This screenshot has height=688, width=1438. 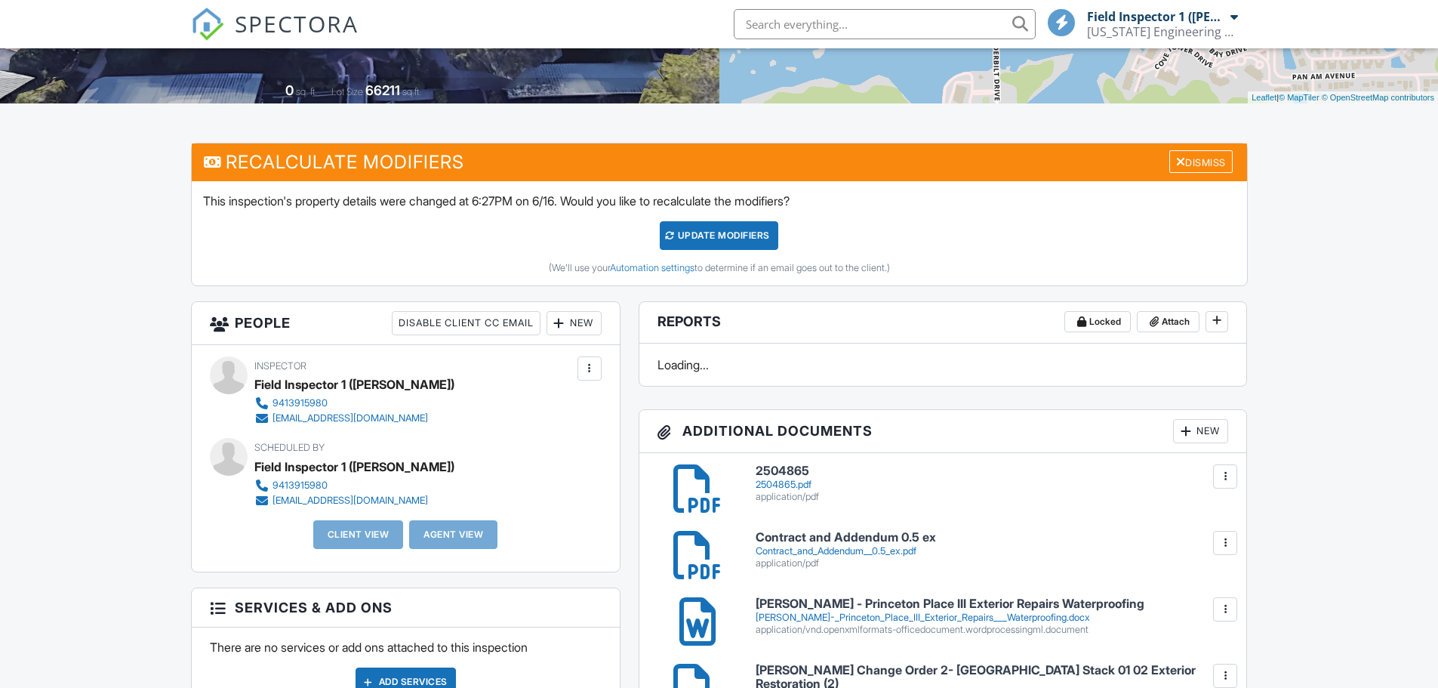 I want to click on div: Florida Engineering LLC, so click(x=1162, y=32).